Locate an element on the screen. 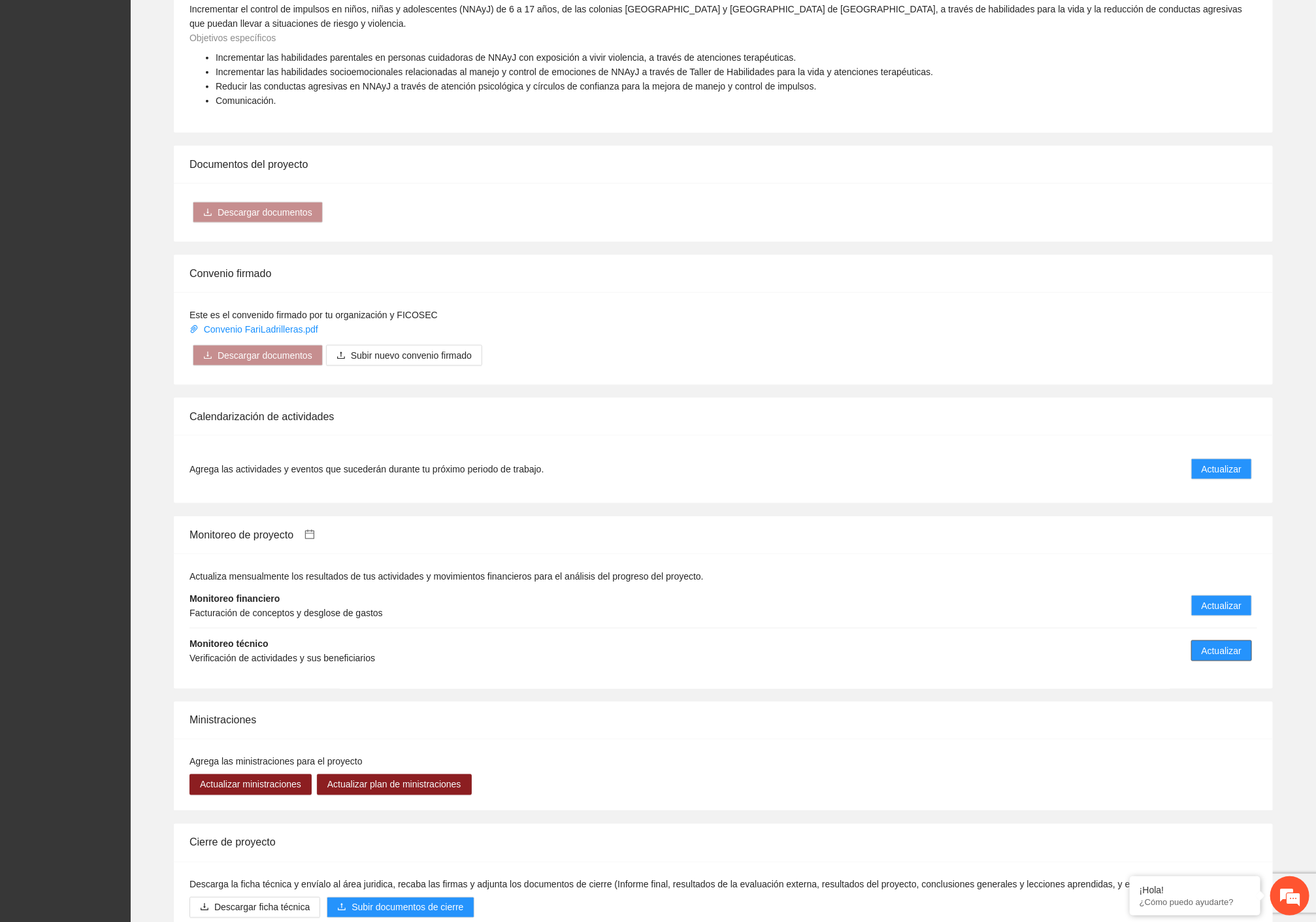 Image resolution: width=1316 pixels, height=922 pixels. button: downloadDescargar ficha técnica is located at coordinates (255, 907).